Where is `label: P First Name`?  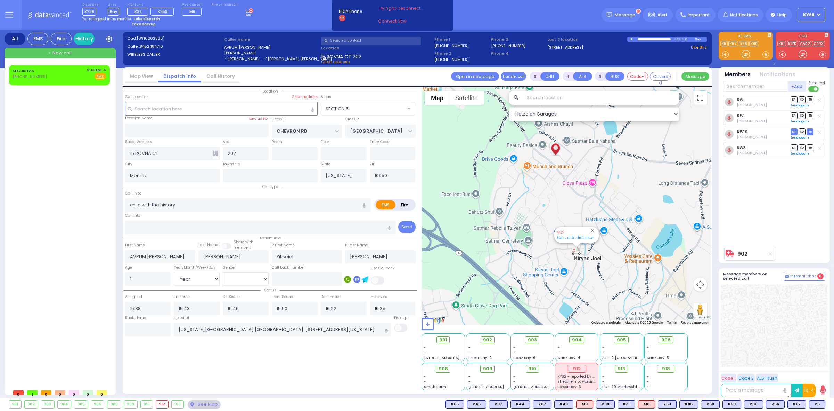
label: P First Name is located at coordinates (283, 245).